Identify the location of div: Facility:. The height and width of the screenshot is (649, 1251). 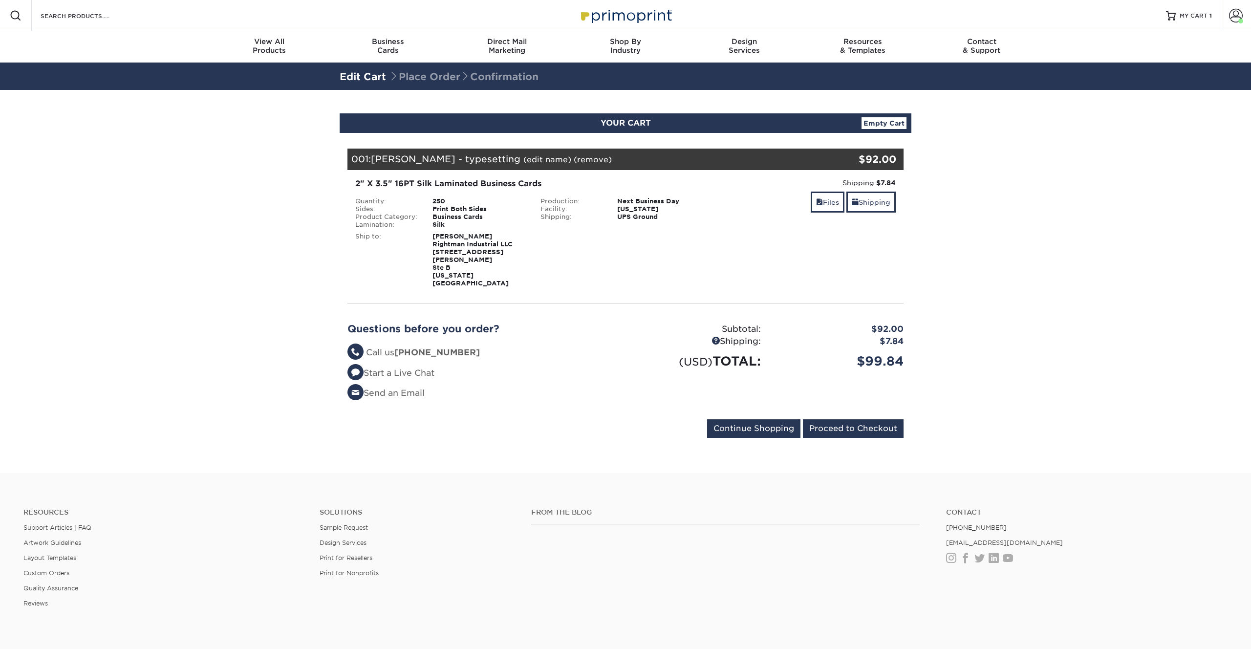
(572, 209).